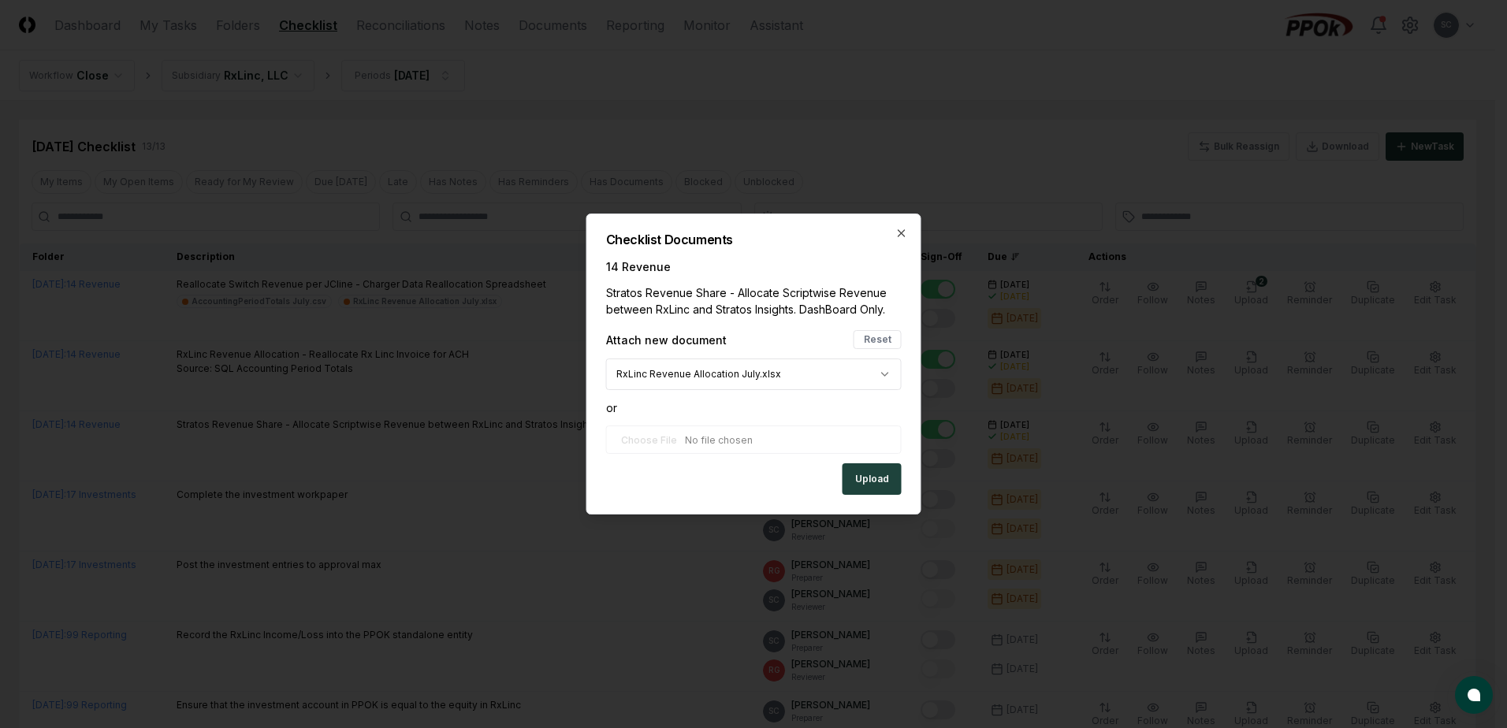 This screenshot has width=1507, height=728. Describe the element at coordinates (666, 340) in the screenshot. I see `div: Attach new document` at that location.